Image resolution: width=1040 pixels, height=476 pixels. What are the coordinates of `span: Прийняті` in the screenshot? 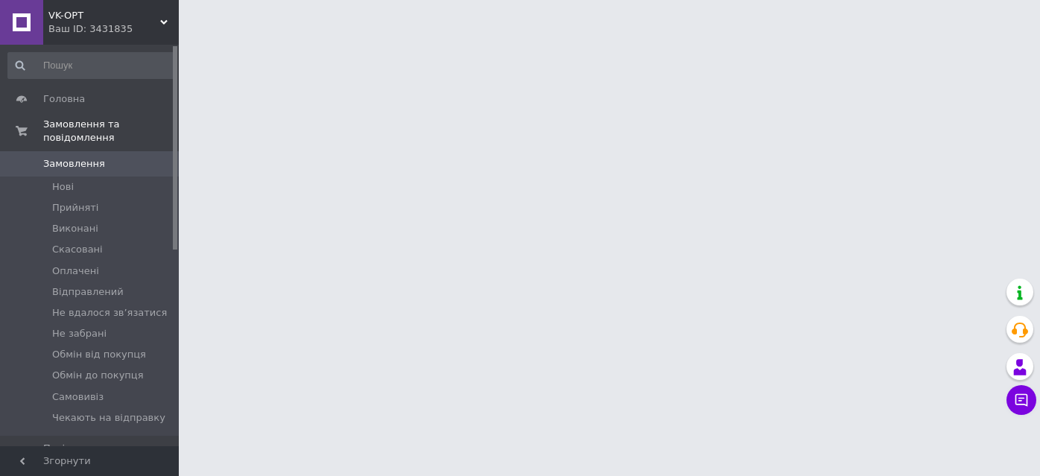 It's located at (75, 208).